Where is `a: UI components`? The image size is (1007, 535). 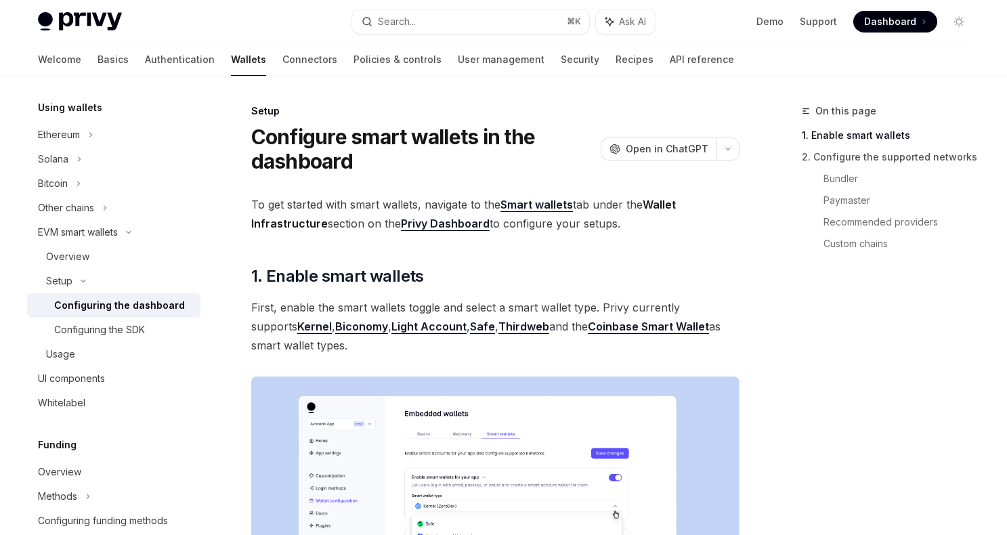
a: UI components is located at coordinates (114, 379).